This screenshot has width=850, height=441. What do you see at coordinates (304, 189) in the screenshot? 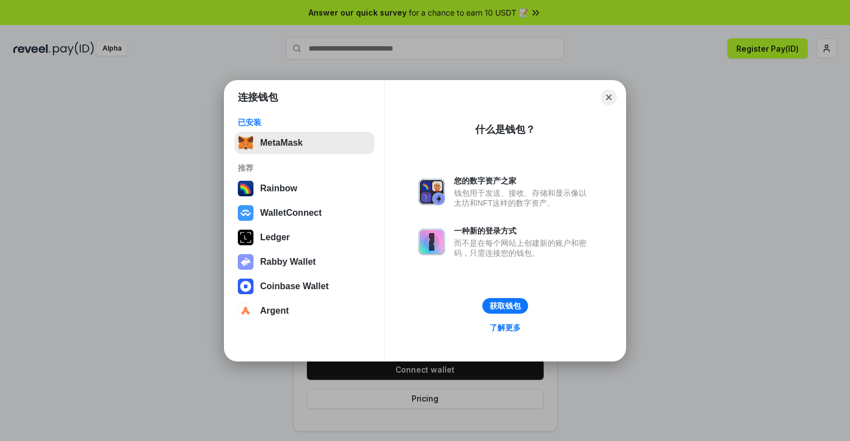
I see `button: Rainbow` at bounding box center [304, 189].